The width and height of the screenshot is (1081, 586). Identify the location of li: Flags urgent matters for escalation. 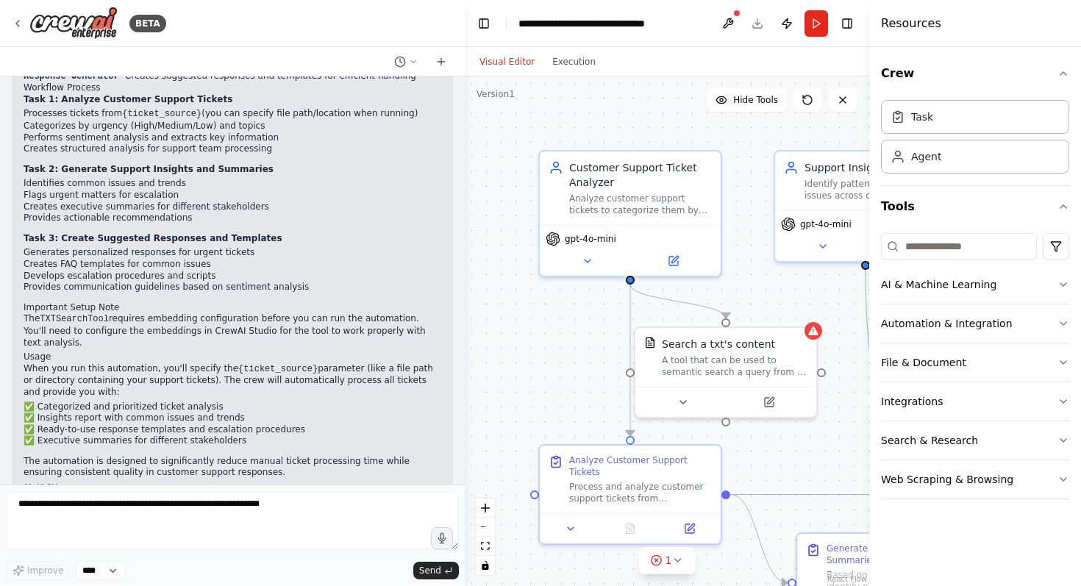
(232, 196).